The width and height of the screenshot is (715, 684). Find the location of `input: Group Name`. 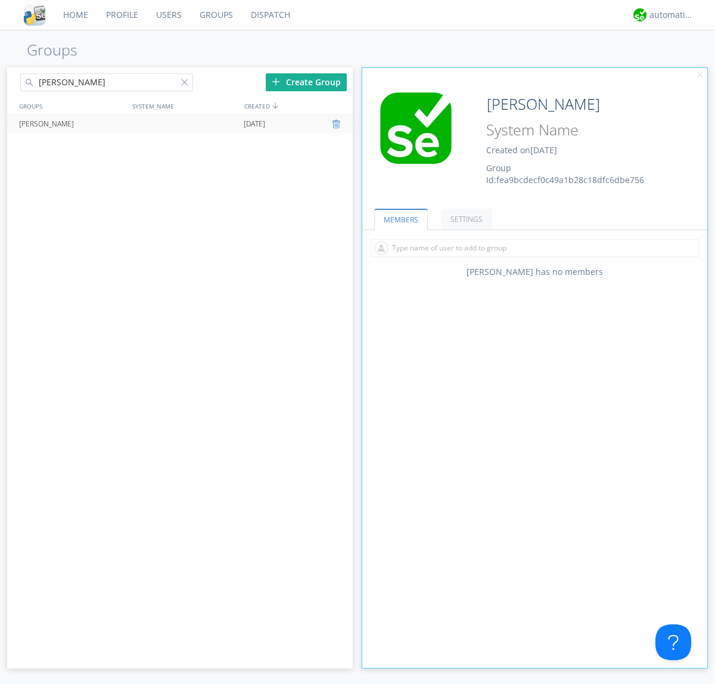

input: Group Name is located at coordinates (578, 104).